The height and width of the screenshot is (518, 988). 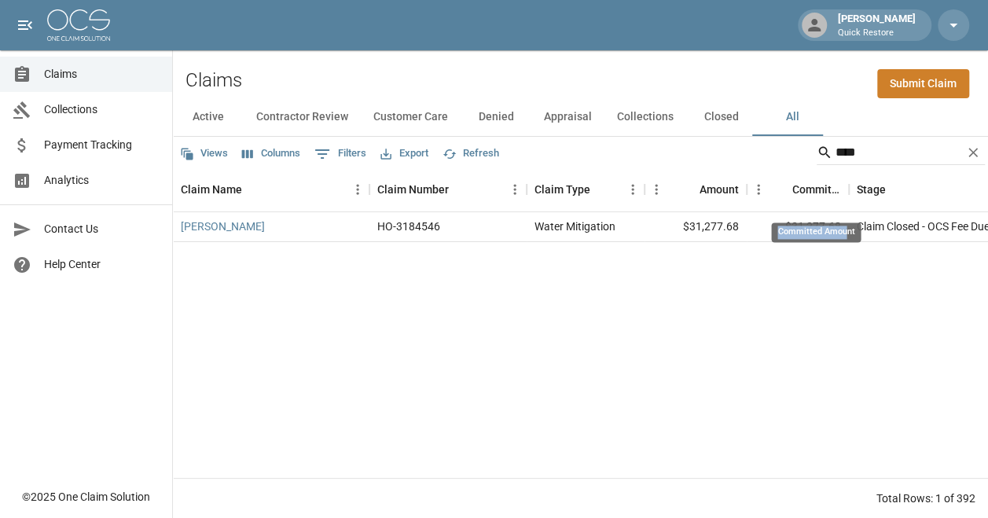 I want to click on button: Customer Care, so click(x=410, y=117).